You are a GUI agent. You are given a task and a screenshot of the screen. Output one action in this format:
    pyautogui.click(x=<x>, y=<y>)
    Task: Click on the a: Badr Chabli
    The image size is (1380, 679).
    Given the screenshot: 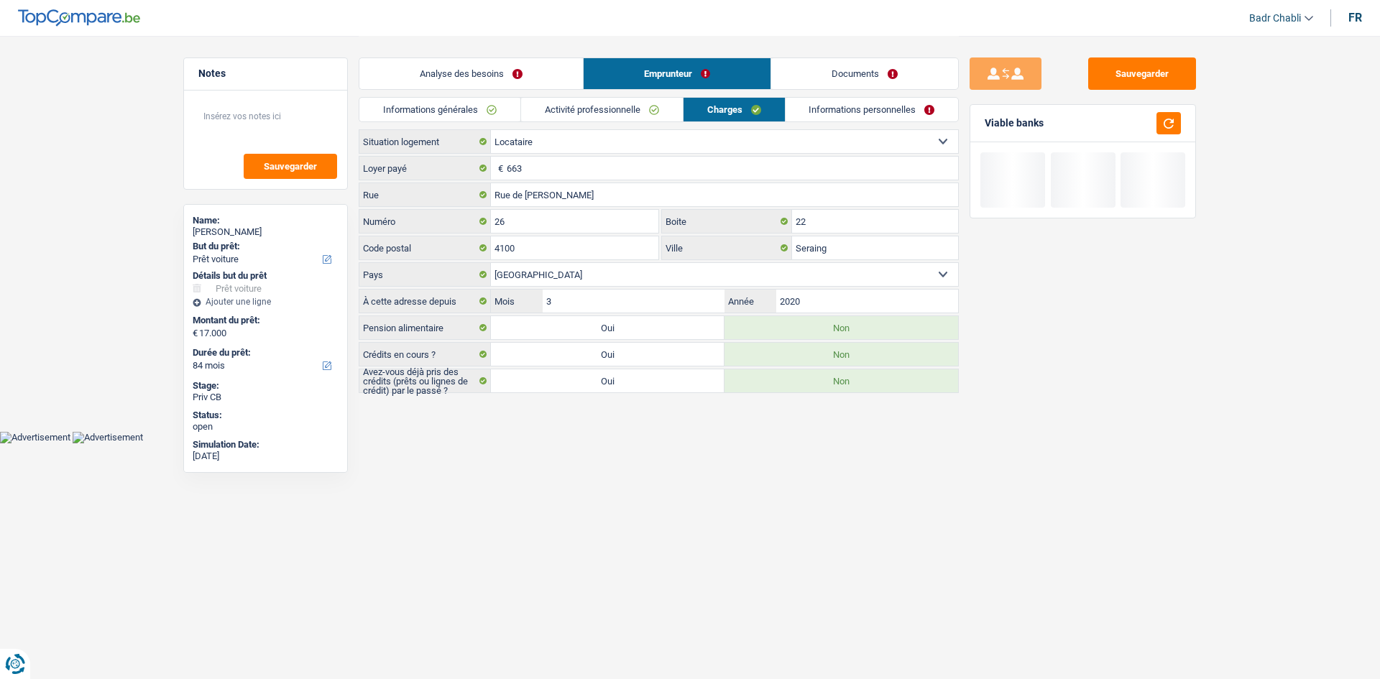 What is the action you would take?
    pyautogui.click(x=1275, y=18)
    